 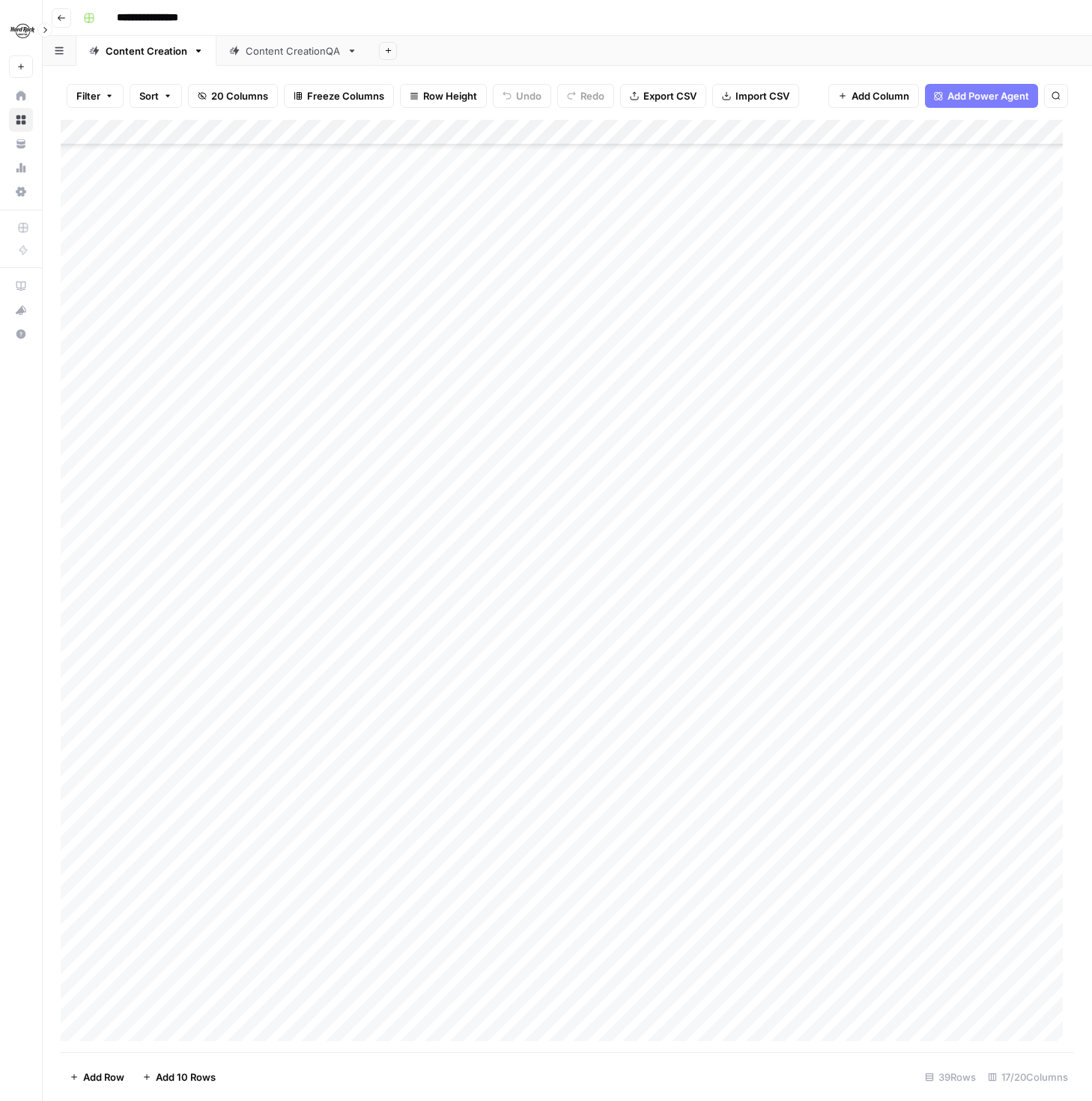 I want to click on a: Content Creation, so click(x=146, y=51).